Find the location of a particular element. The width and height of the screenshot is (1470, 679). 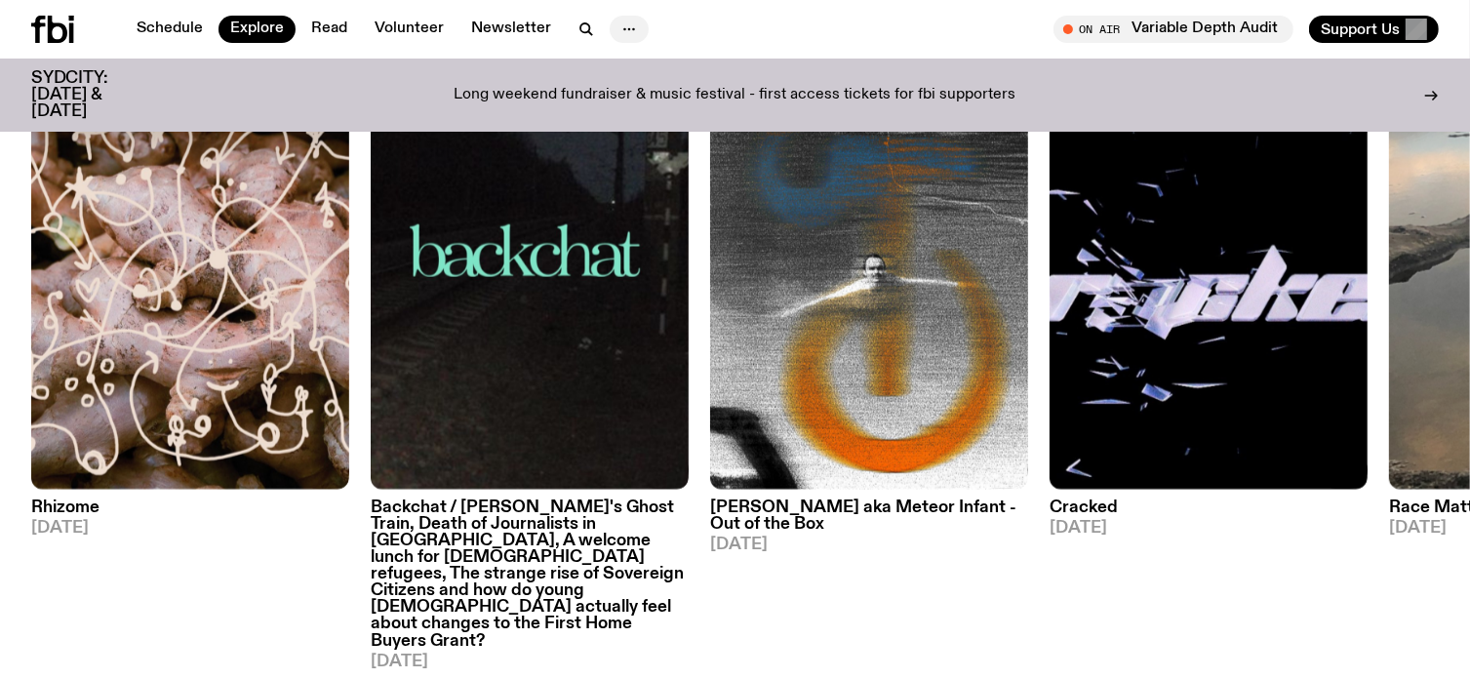

a: Volunteer is located at coordinates (409, 29).